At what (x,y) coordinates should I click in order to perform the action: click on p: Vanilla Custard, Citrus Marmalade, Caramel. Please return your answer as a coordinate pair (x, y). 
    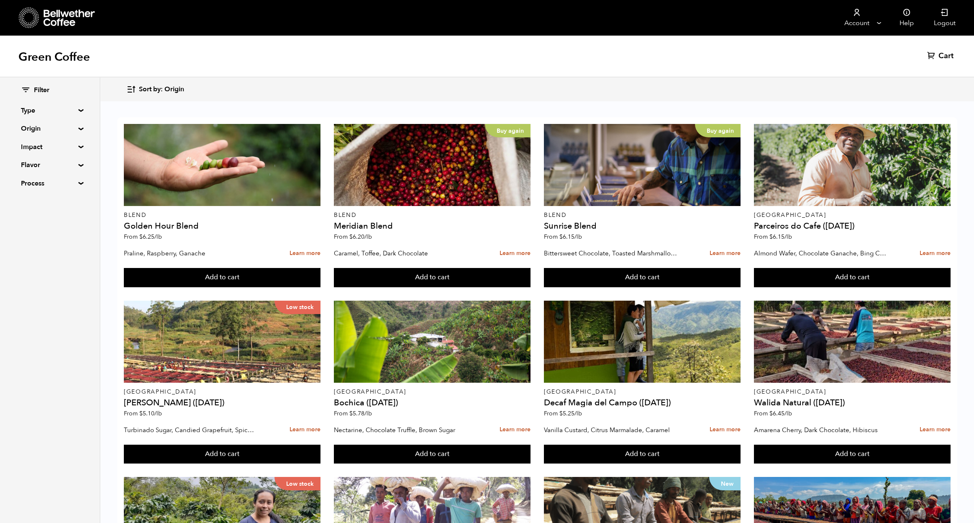
    Looking at the image, I should click on (611, 430).